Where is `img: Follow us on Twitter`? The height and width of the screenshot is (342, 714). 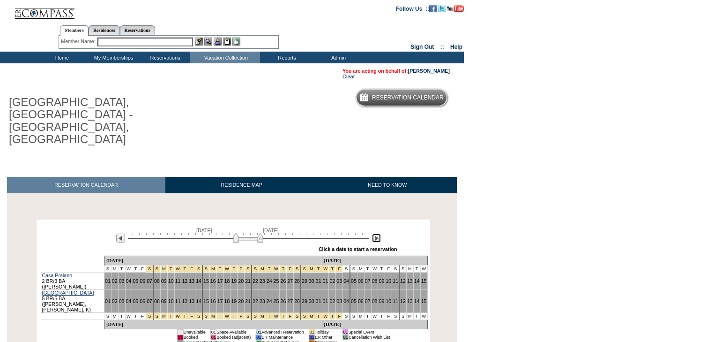 img: Follow us on Twitter is located at coordinates (442, 8).